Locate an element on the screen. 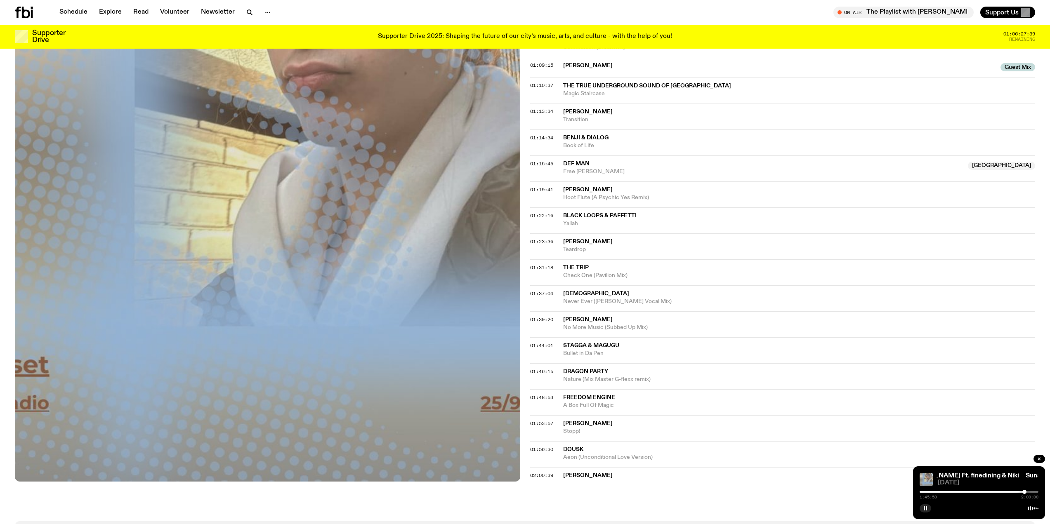 The width and height of the screenshot is (1050, 524). span: 1:45:50 is located at coordinates (928, 498).